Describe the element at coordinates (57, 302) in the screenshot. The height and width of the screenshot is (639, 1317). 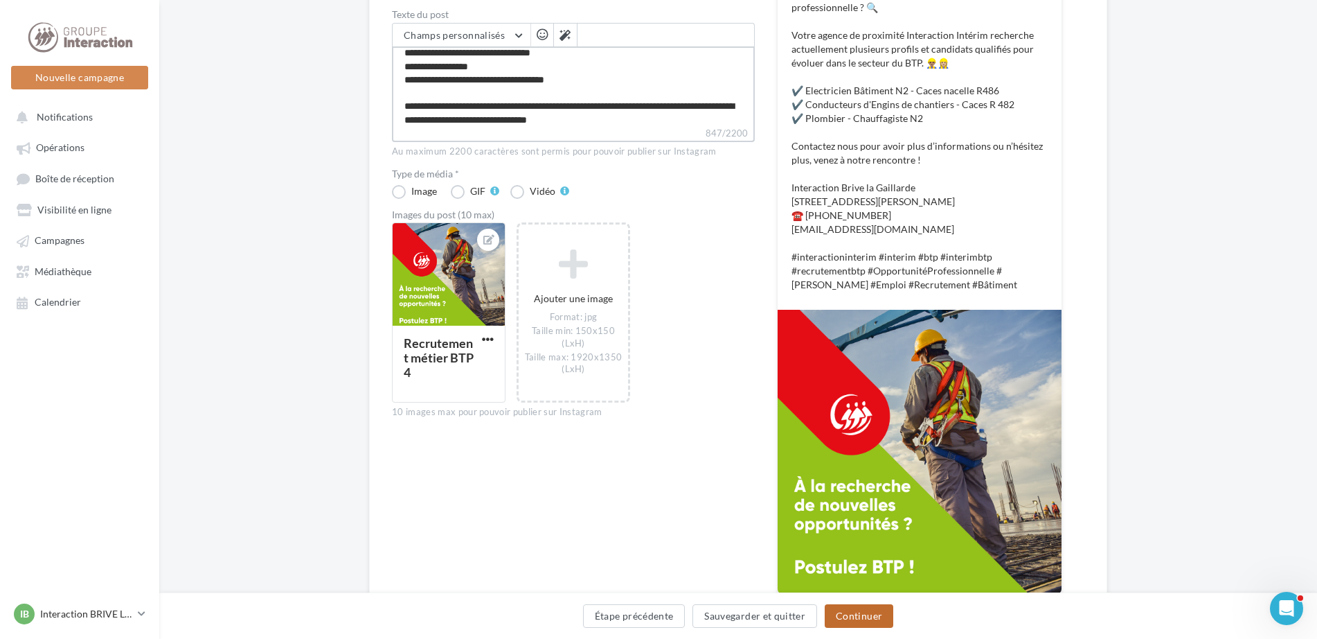
I see `span: Calendrier` at that location.